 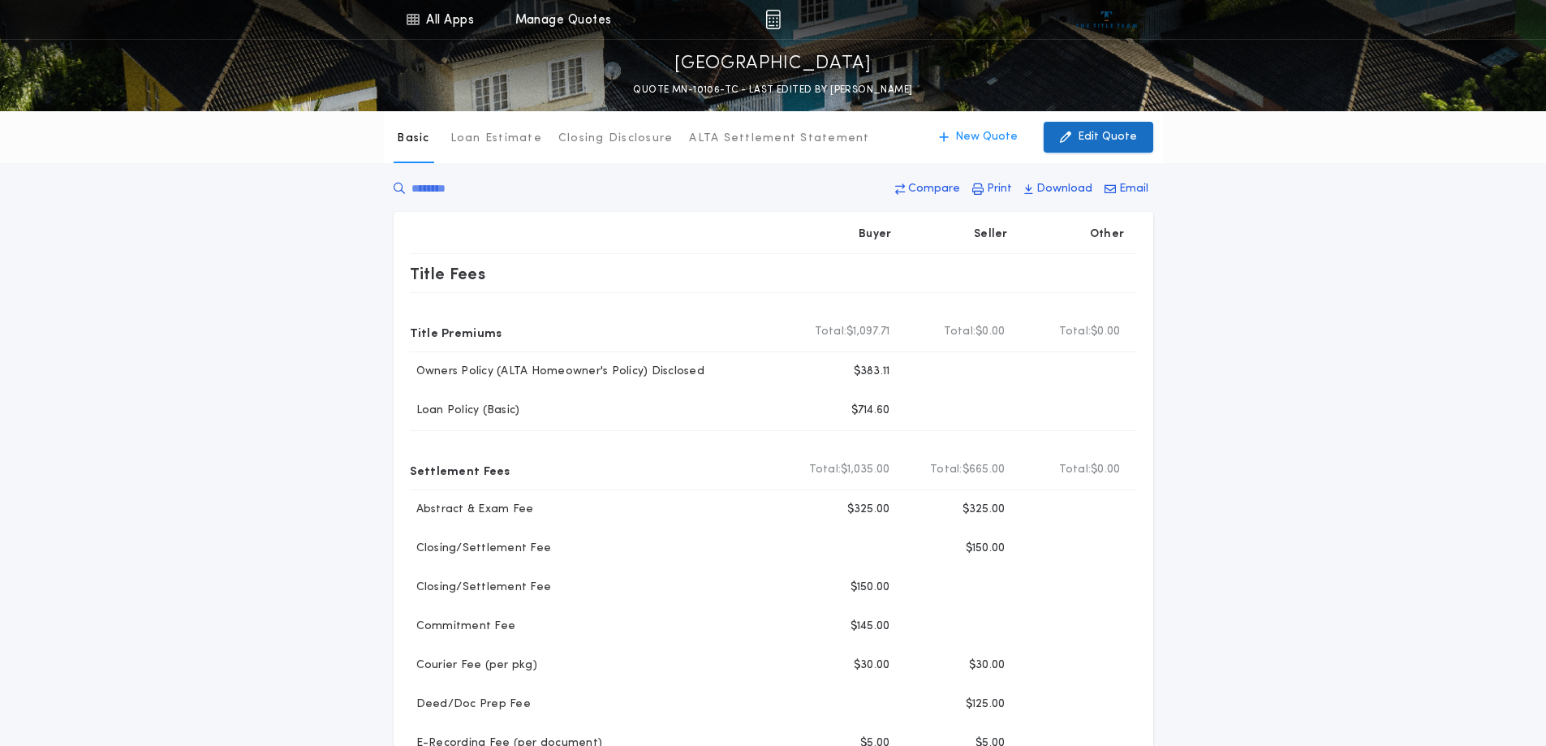 What do you see at coordinates (1134, 189) in the screenshot?
I see `p: Email` at bounding box center [1134, 189].